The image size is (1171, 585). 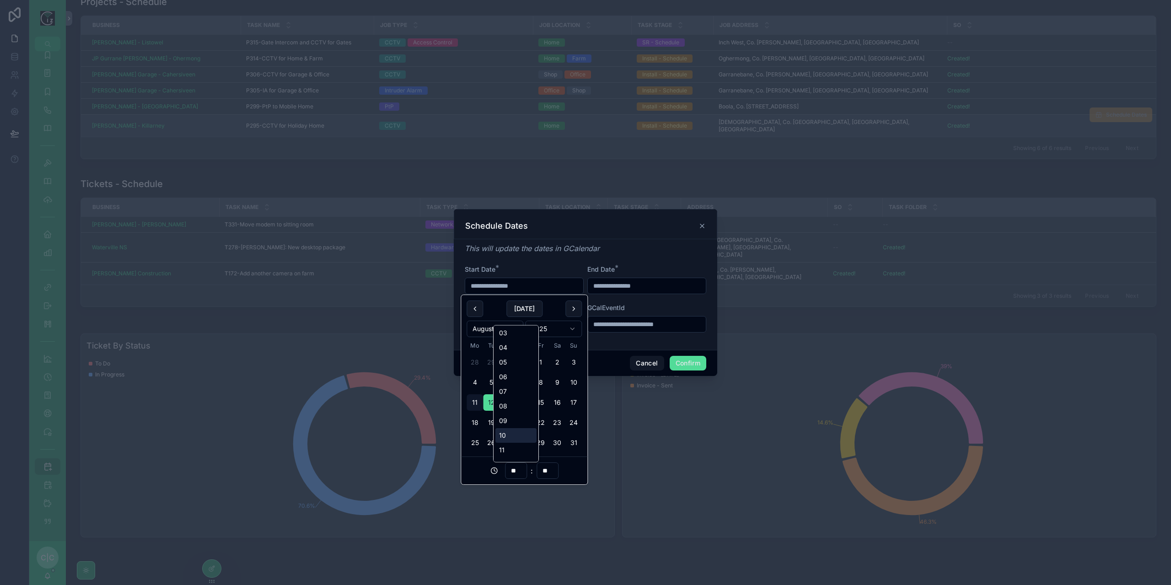 What do you see at coordinates (475, 443) in the screenshot?
I see `button: Monday, 25 August 2025` at bounding box center [475, 443].